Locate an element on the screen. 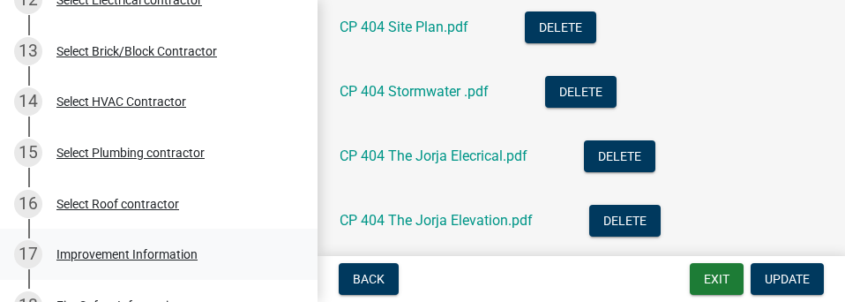 Image resolution: width=845 pixels, height=302 pixels. a: CP 404 Site Plan.pdf is located at coordinates (404, 26).